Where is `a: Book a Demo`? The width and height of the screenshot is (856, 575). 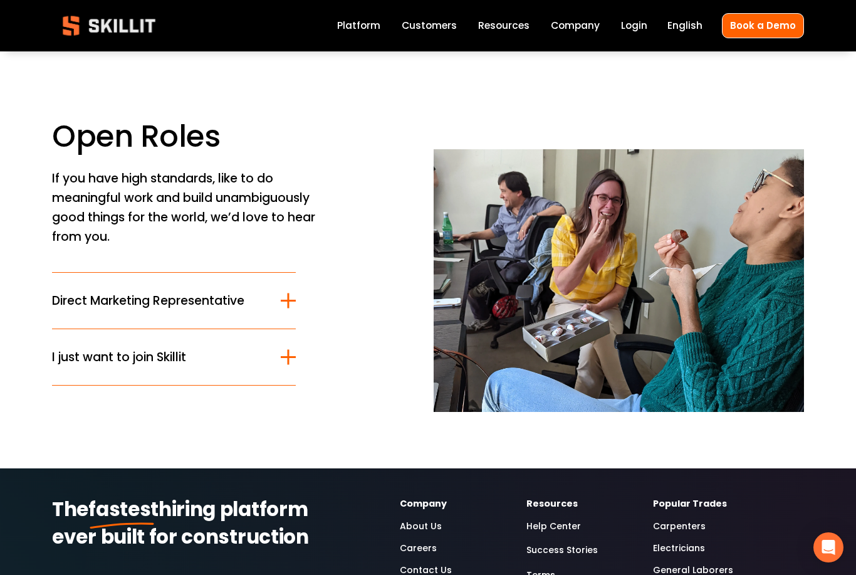 a: Book a Demo is located at coordinates (763, 25).